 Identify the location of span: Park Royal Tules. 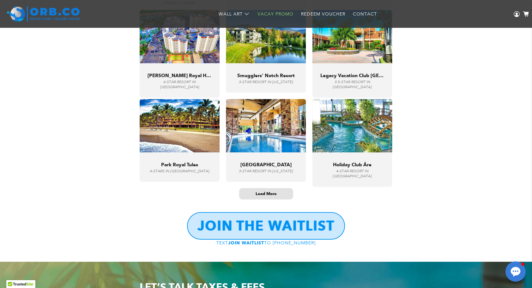
(179, 165).